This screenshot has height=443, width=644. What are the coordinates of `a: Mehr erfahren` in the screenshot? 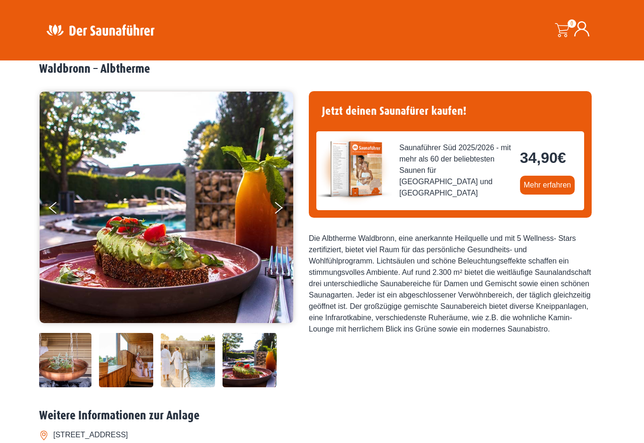 It's located at (548, 185).